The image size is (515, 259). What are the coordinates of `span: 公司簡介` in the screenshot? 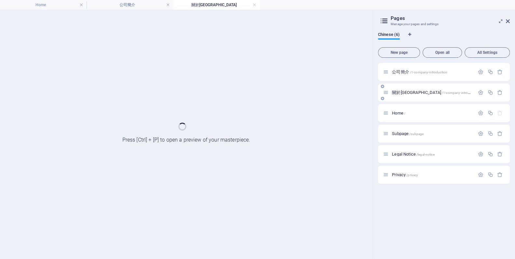 It's located at (420, 72).